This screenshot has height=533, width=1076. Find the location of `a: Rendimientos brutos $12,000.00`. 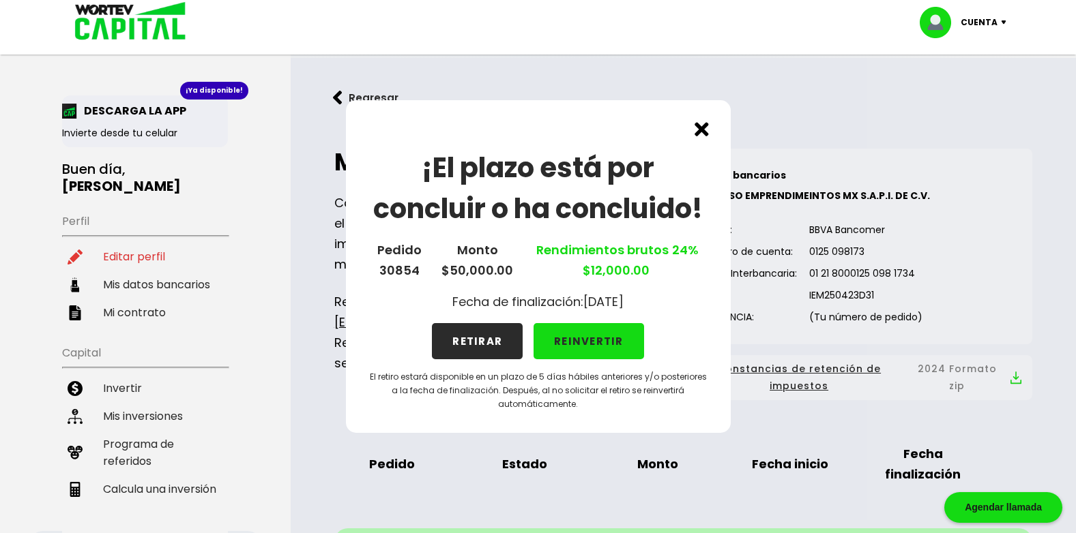

a: Rendimientos brutos $12,000.00 is located at coordinates (615, 260).